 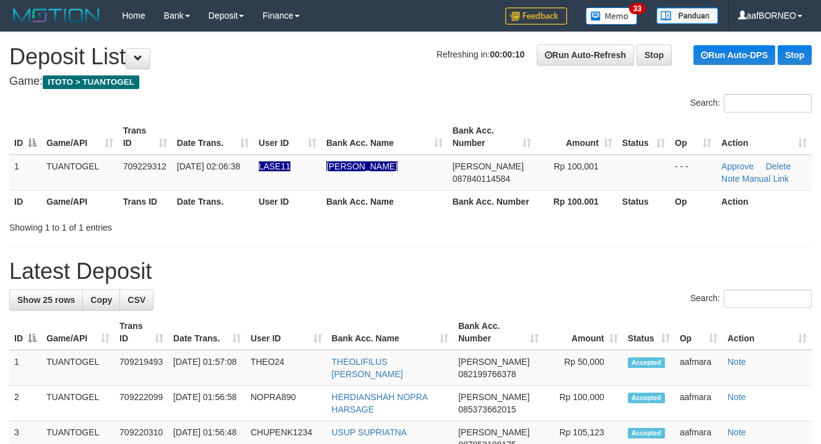 What do you see at coordinates (145, 167) in the screenshot?
I see `span: 709229312` at bounding box center [145, 167].